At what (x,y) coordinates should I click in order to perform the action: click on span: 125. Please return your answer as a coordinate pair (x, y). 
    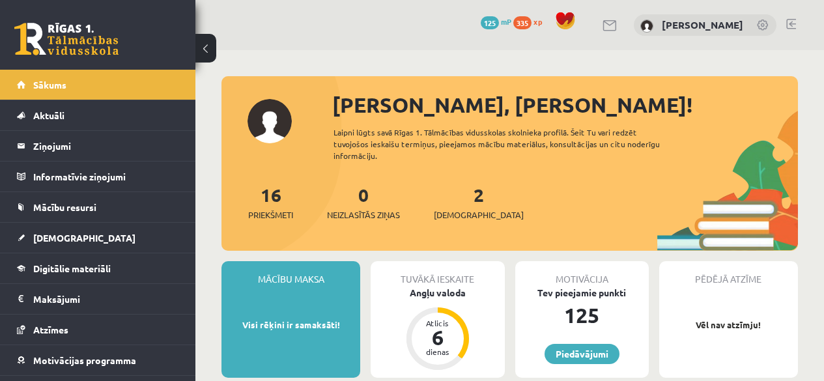
    Looking at the image, I should click on (490, 23).